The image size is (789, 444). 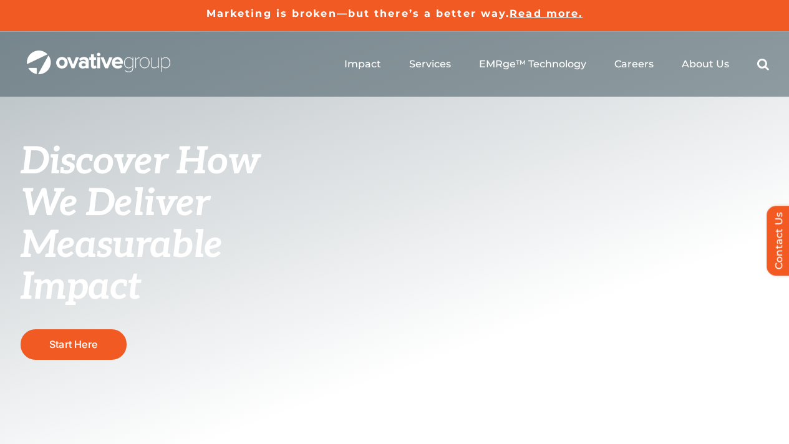 I want to click on span: Careers, so click(x=634, y=64).